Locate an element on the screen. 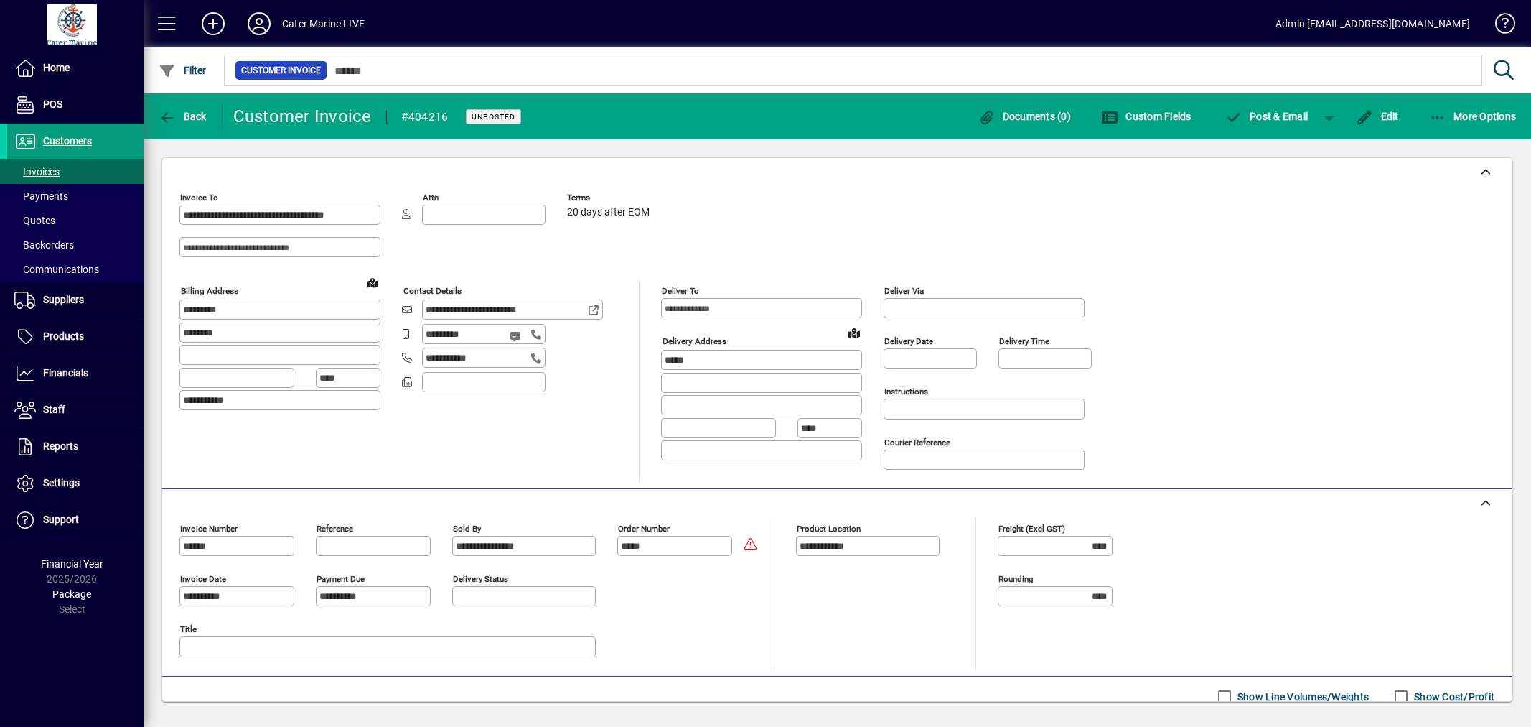 This screenshot has width=1531, height=727. button: Edit is located at coordinates (1378, 116).